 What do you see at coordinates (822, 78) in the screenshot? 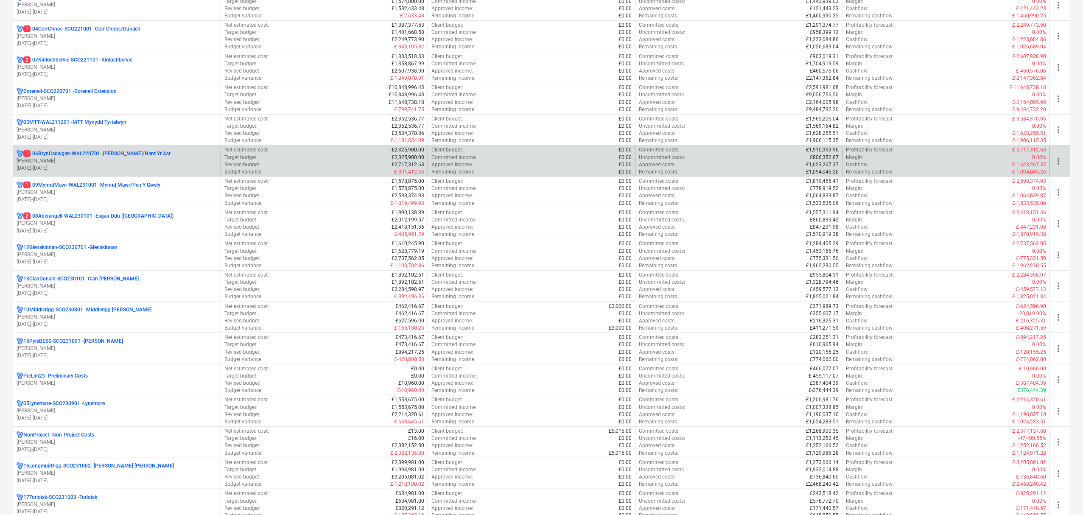
I see `p: £2,147,362.84` at bounding box center [822, 78].